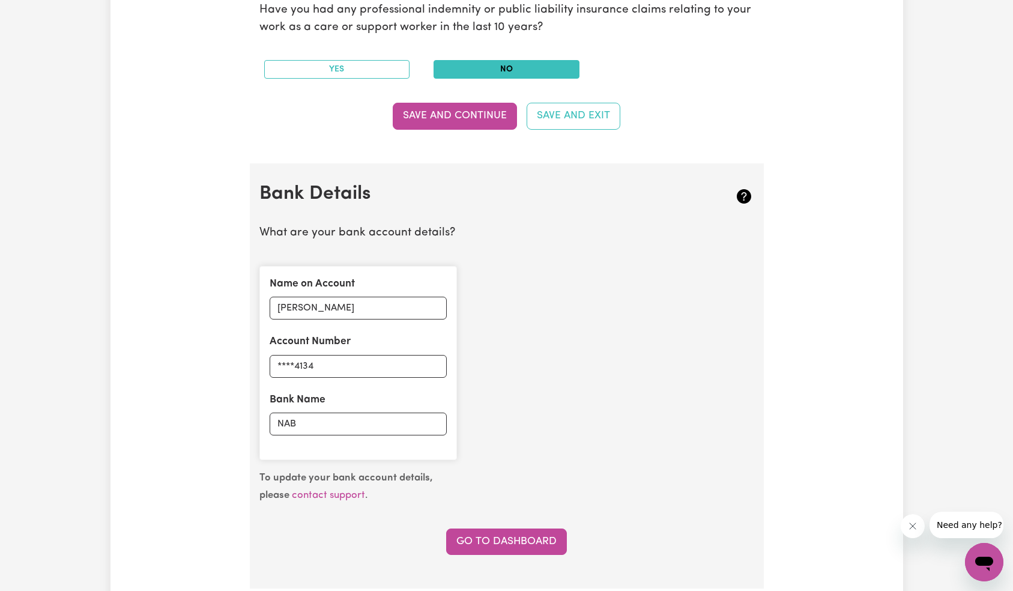 Image resolution: width=1013 pixels, height=591 pixels. What do you see at coordinates (312, 284) in the screenshot?
I see `label: Name on Account` at bounding box center [312, 284].